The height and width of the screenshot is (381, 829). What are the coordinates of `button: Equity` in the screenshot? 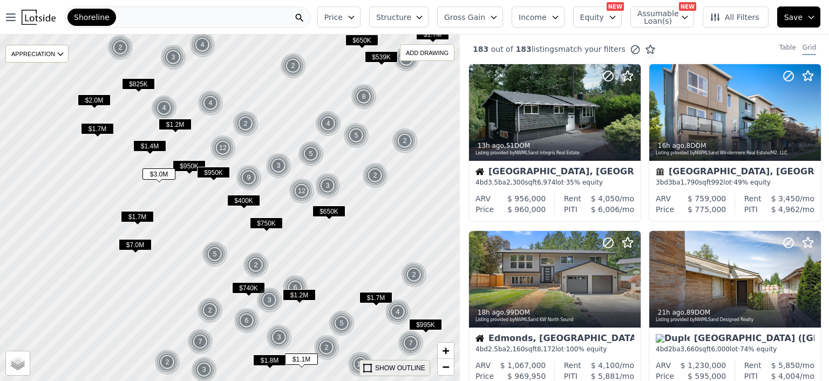 It's located at (597, 17).